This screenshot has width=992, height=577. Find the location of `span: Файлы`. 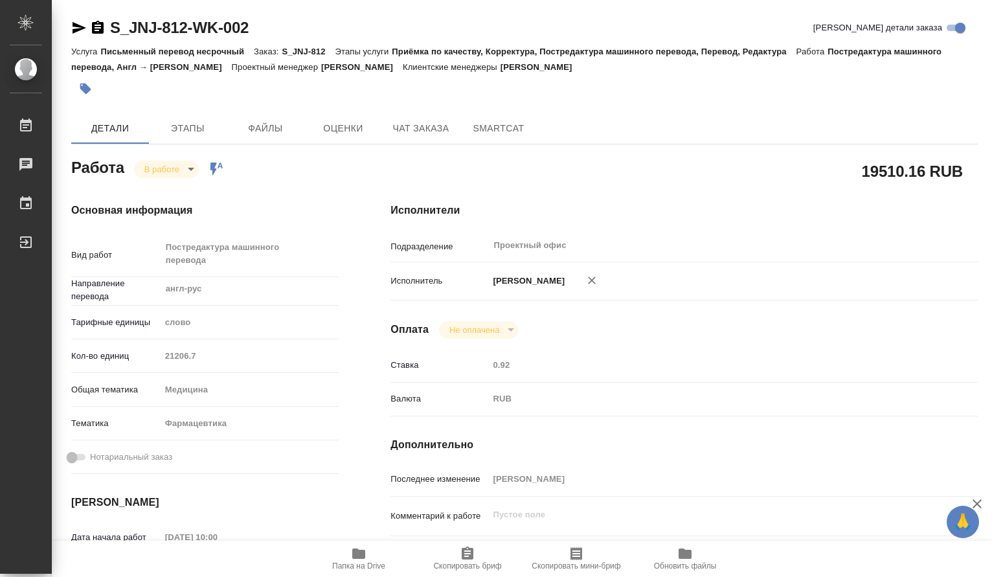

span: Файлы is located at coordinates (265, 128).